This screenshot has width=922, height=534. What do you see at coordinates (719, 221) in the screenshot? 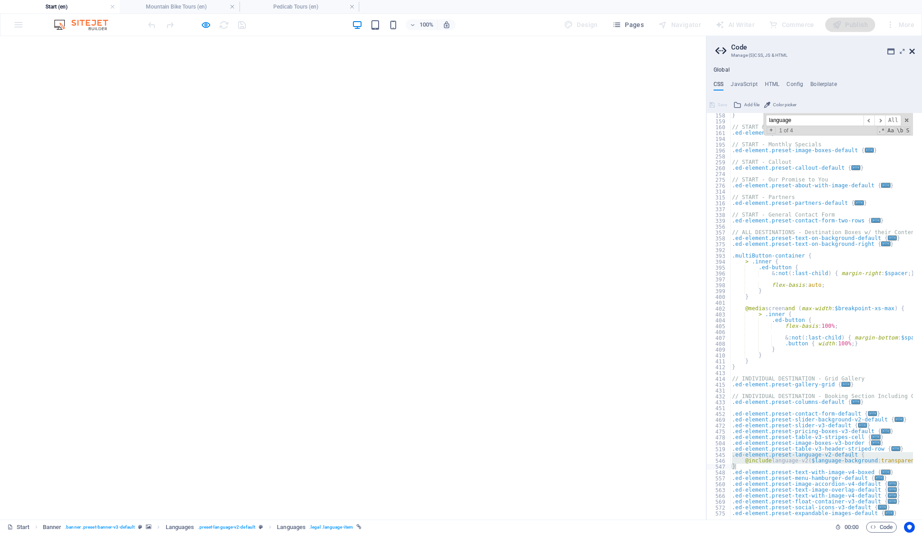
I see `div: 339` at bounding box center [719, 221].